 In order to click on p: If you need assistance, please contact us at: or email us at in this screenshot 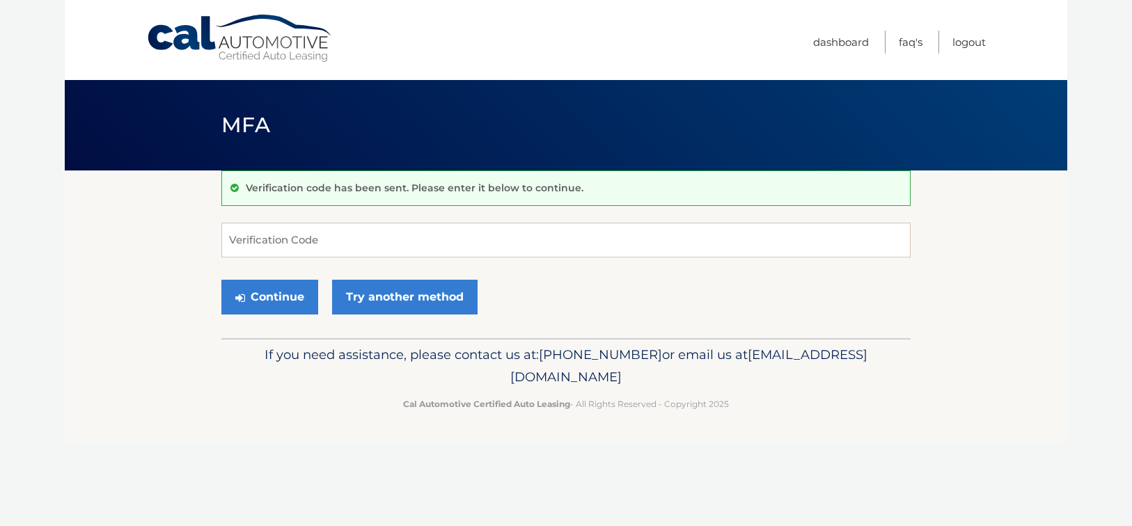, I will do `click(566, 366)`.